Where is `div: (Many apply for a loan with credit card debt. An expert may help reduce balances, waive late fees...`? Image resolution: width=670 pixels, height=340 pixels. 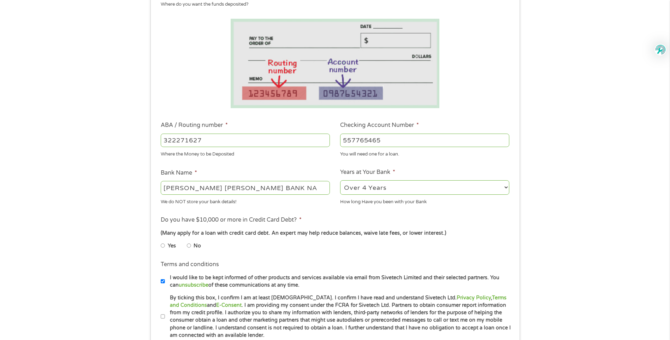 div: (Many apply for a loan with credit card debt. An expert may help reduce balances, waive late fees... is located at coordinates (335, 233).